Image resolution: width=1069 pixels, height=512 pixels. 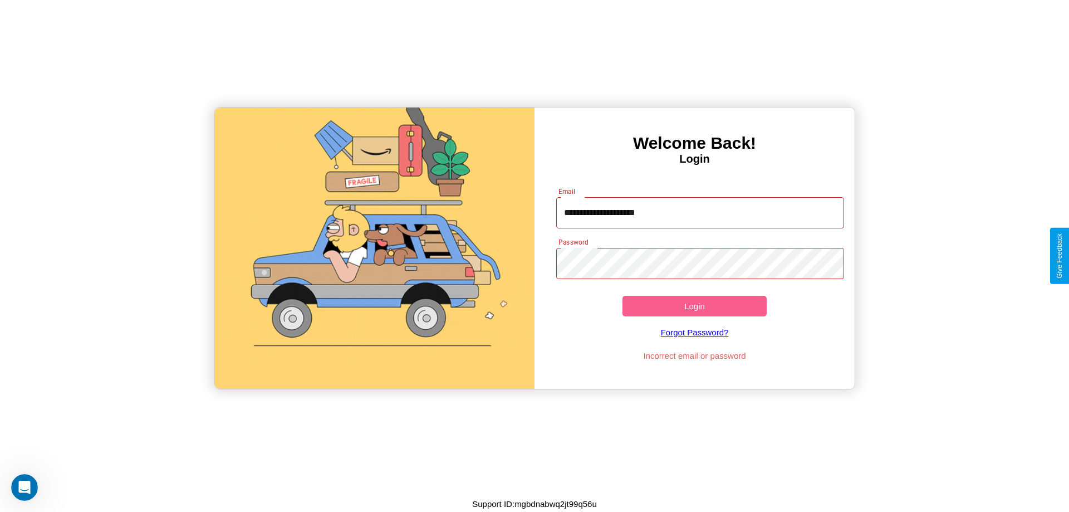 What do you see at coordinates (535, 504) in the screenshot?
I see `p: Support ID: mgbdnabwq2jt99q56u` at bounding box center [535, 504].